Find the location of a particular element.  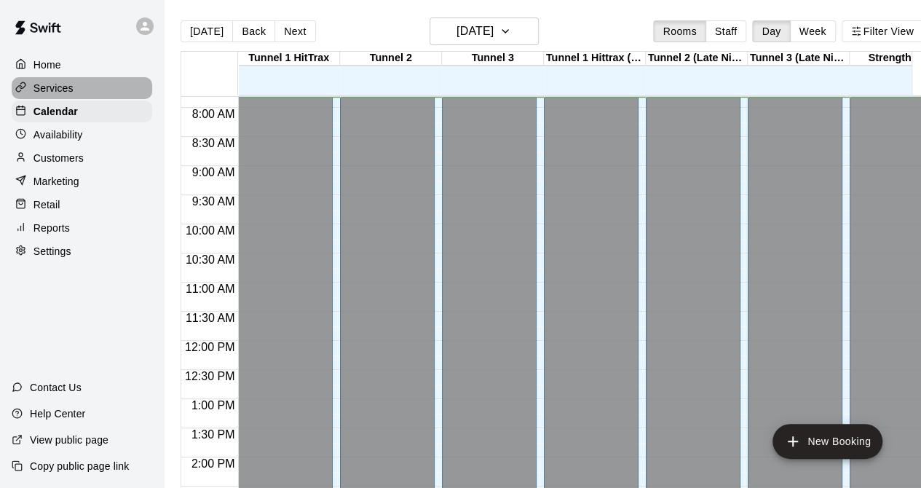

a: Reports is located at coordinates (82, 228).